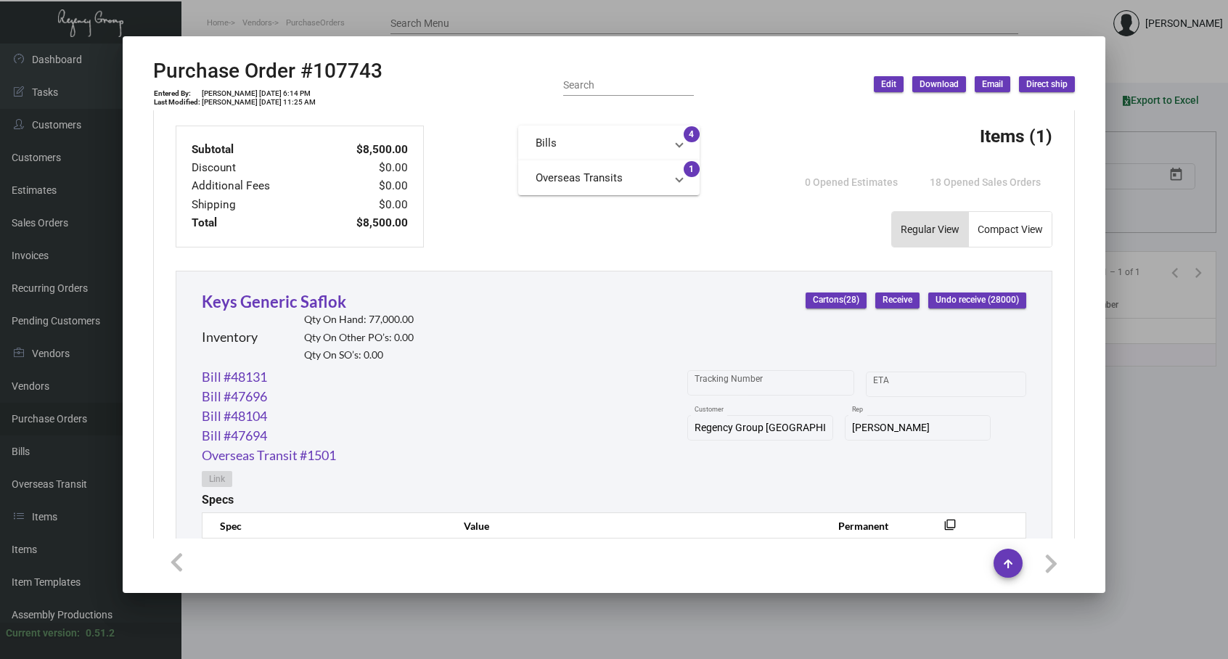  I want to click on span: Compact View, so click(1010, 229).